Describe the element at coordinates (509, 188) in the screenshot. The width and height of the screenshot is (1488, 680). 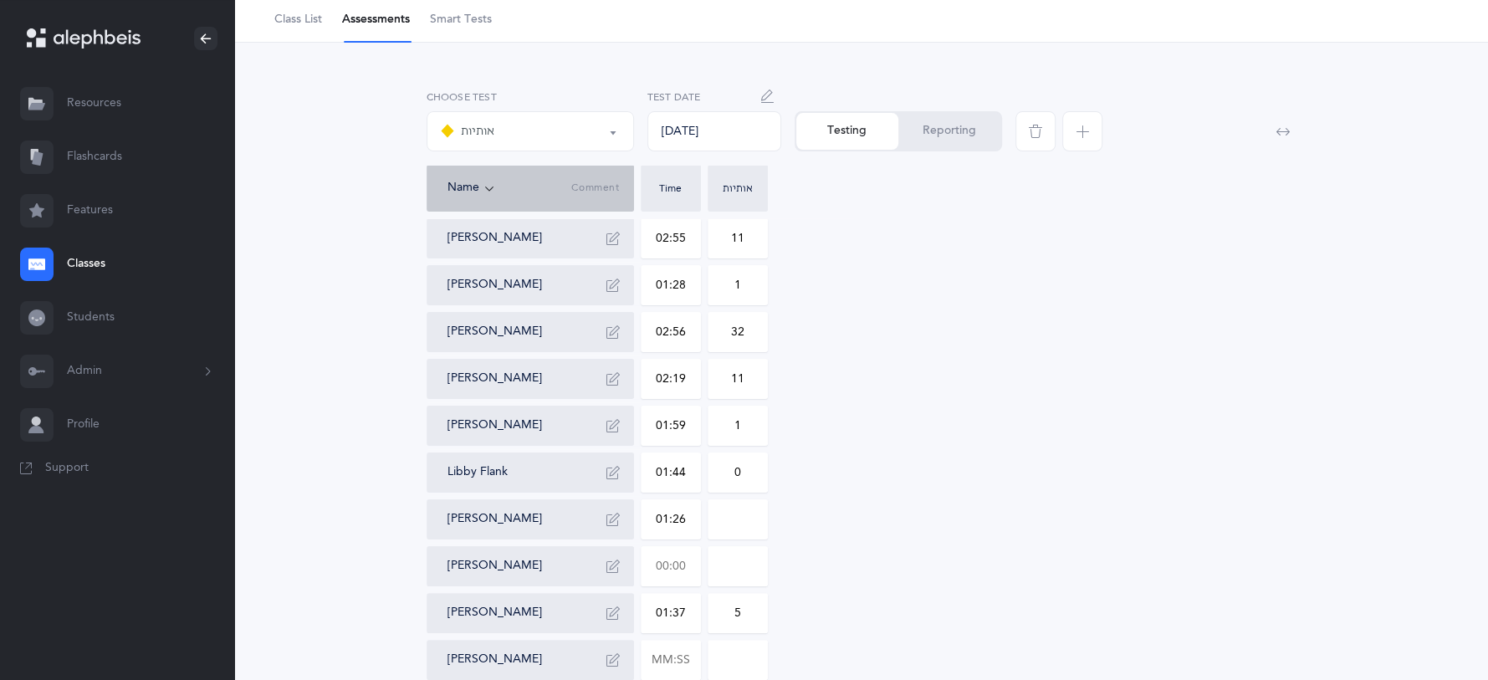
I see `div: Name` at that location.